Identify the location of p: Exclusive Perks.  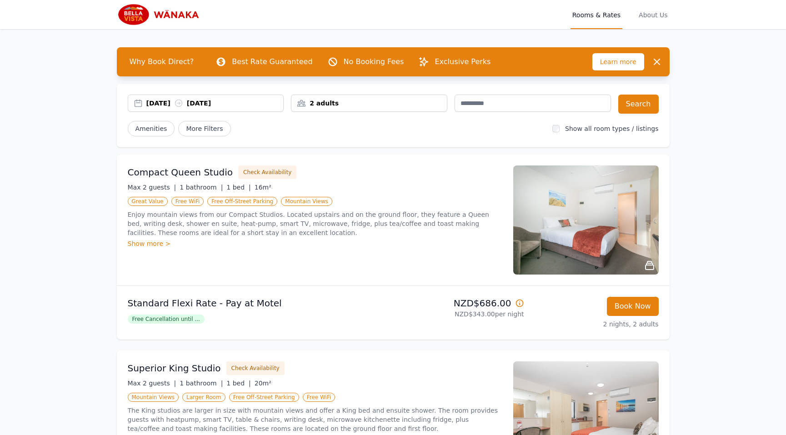
(462, 62).